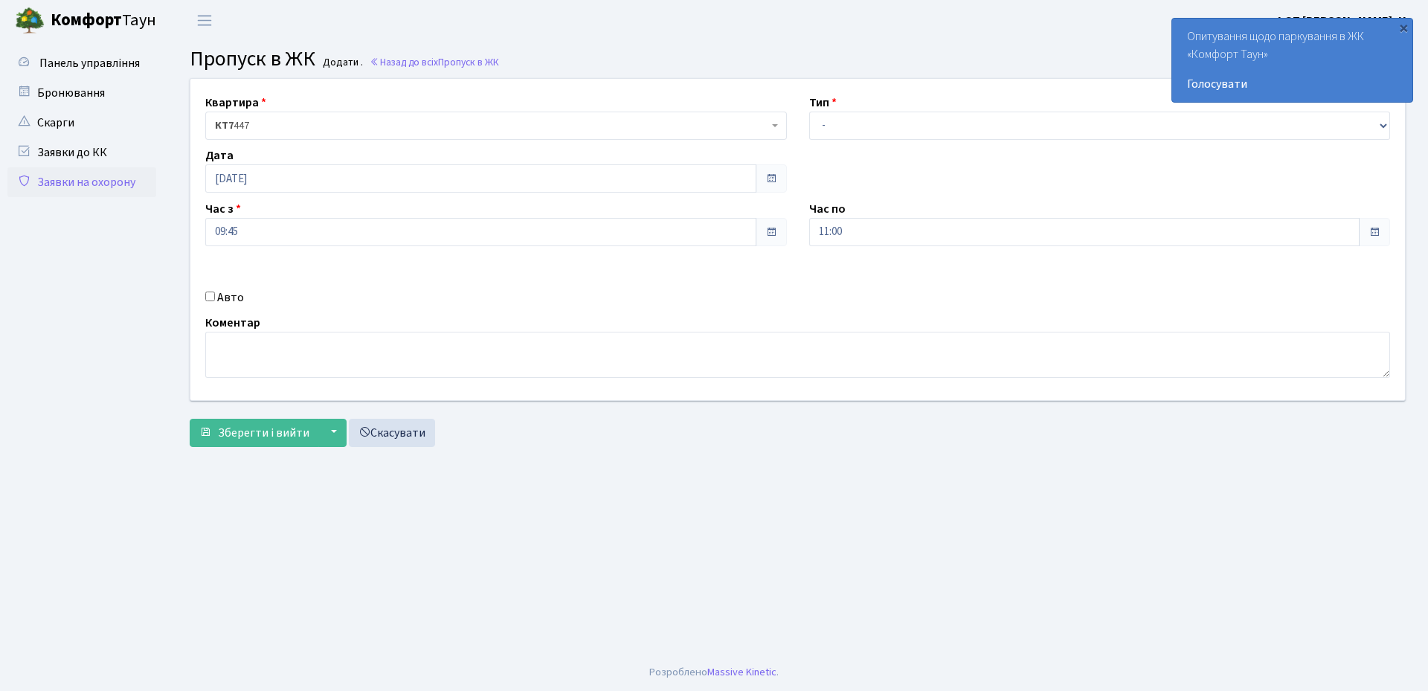 This screenshot has height=691, width=1428. I want to click on a: Голосувати, so click(1292, 84).